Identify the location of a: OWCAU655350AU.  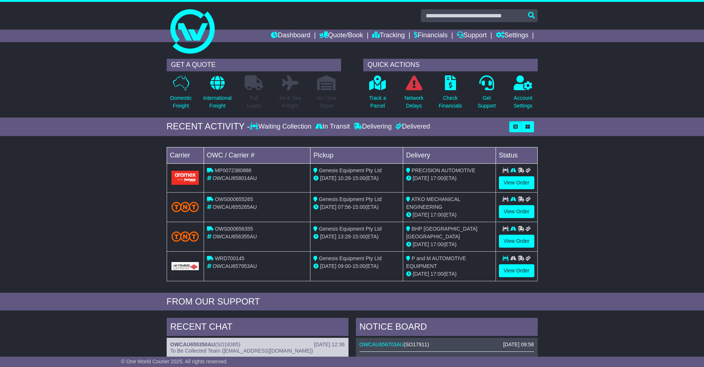
(192, 344).